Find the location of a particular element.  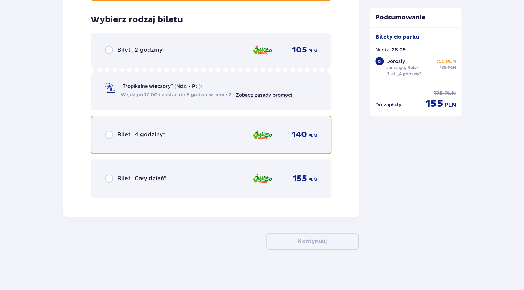

div: 1 x is located at coordinates (380, 61).